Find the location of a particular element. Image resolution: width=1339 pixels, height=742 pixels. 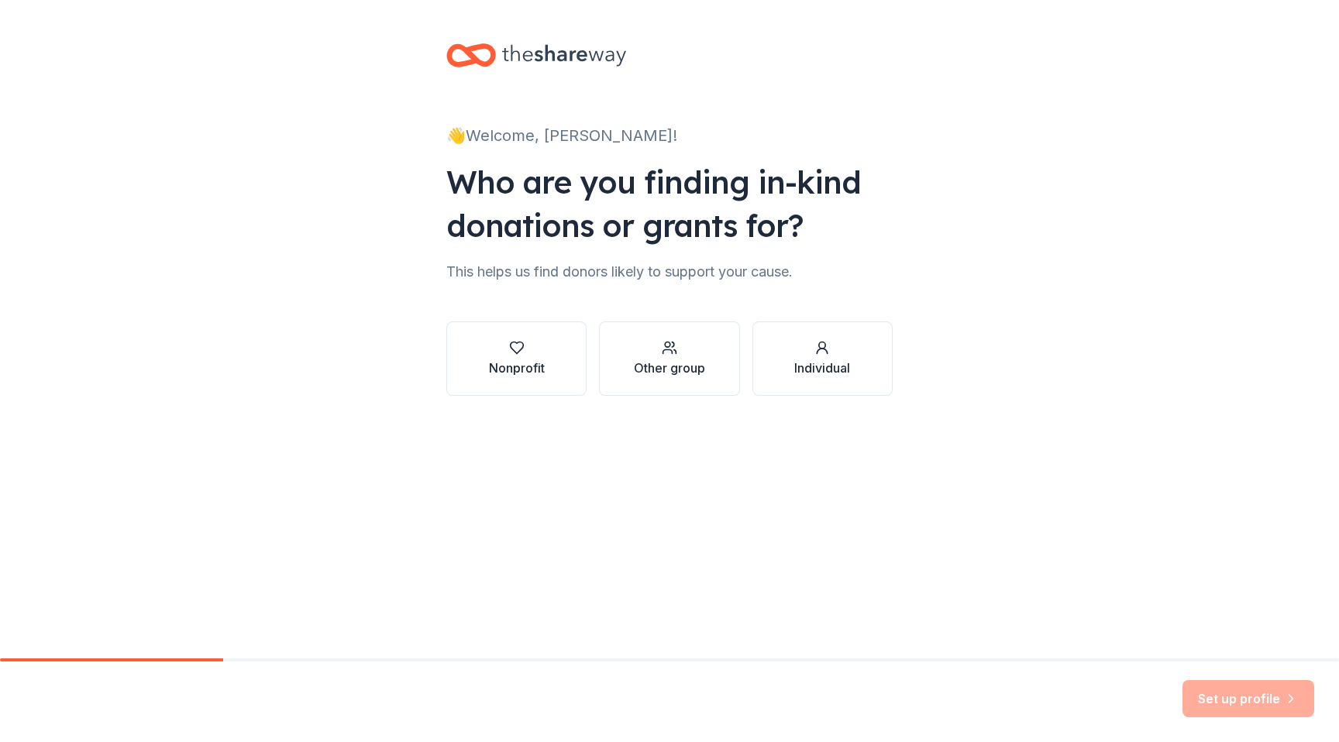

button: Individual is located at coordinates (822, 359).